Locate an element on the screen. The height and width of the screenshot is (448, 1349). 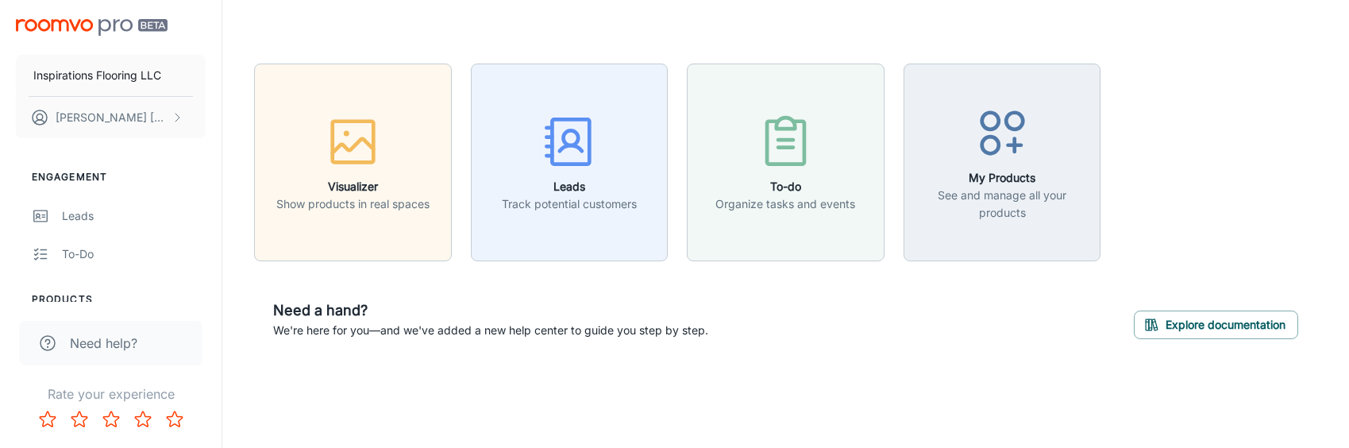
span: Need help? is located at coordinates (103, 343).